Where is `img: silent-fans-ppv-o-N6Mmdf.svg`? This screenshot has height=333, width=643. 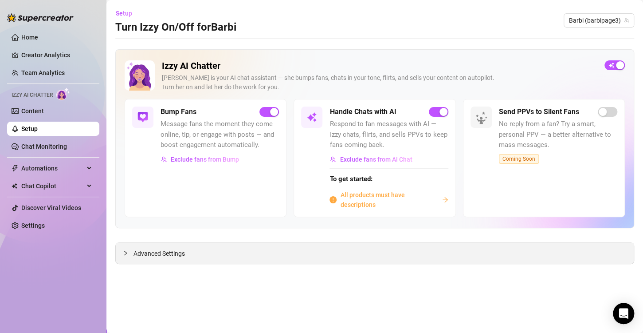
img: silent-fans-ppv-o-N6Mmdf.svg is located at coordinates (483, 118).